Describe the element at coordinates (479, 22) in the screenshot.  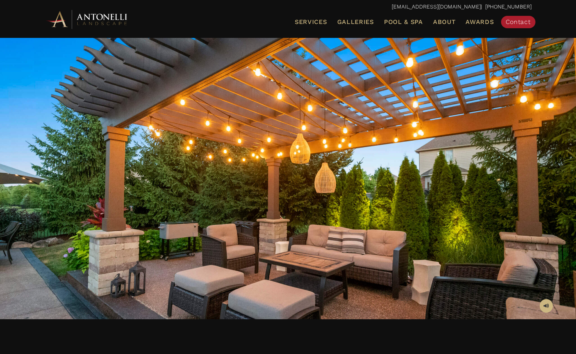
I see `a: Awards` at that location.